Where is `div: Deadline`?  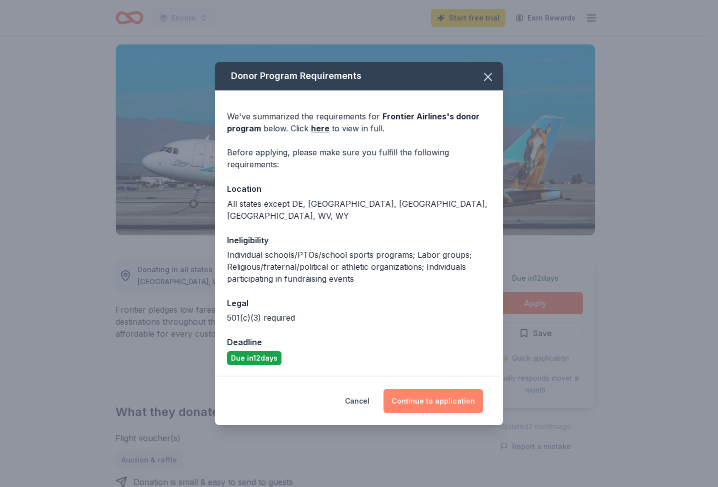
div: Deadline is located at coordinates (359, 342).